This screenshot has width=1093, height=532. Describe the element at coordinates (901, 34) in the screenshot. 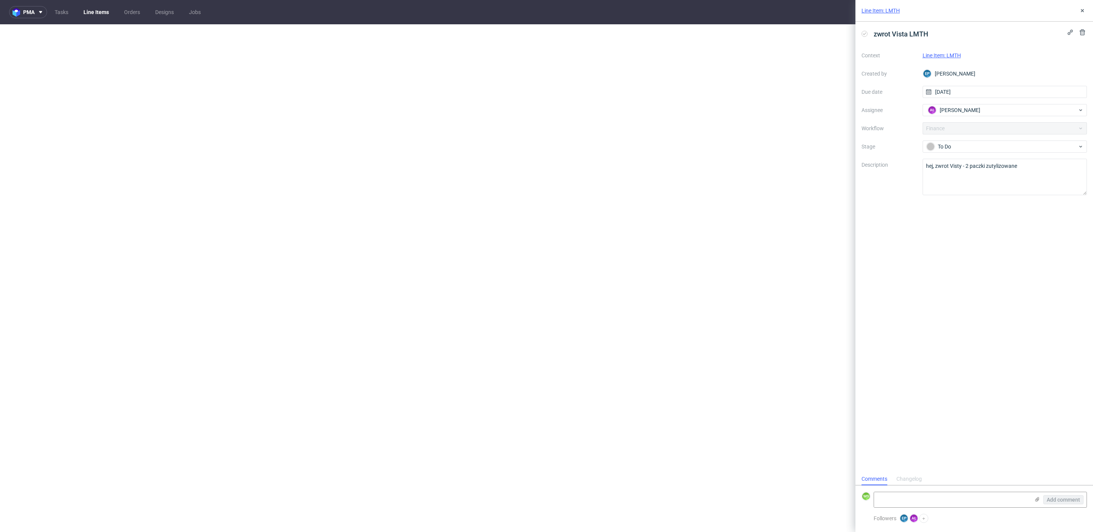

I see `span: zwrot Vista LMTH` at that location.